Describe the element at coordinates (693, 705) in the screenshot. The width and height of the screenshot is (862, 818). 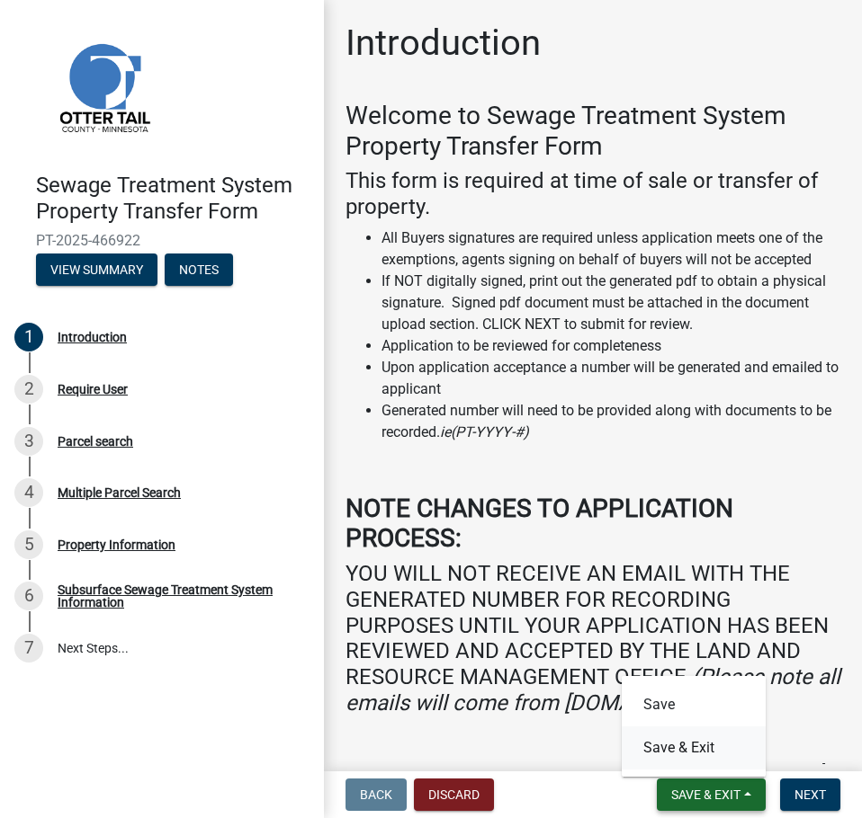
I see `button: Save` at that location.